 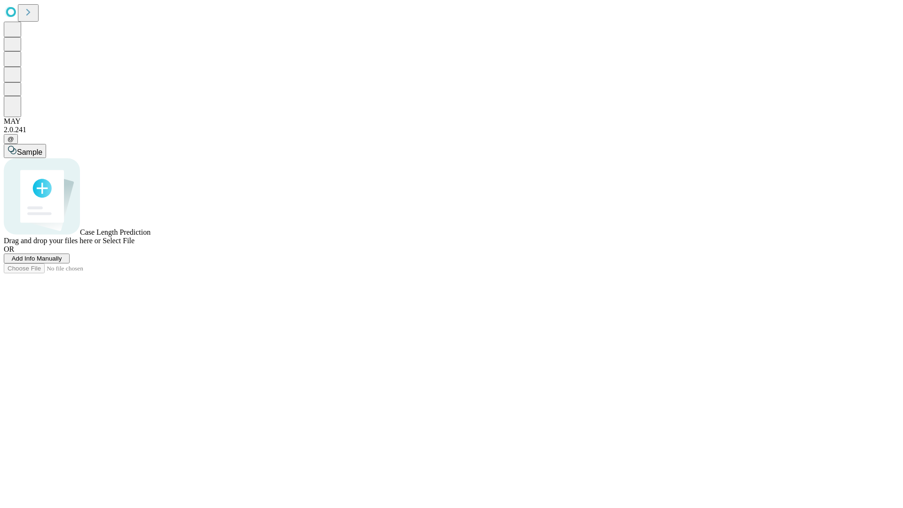 I want to click on button: Add Info Manually, so click(x=37, y=258).